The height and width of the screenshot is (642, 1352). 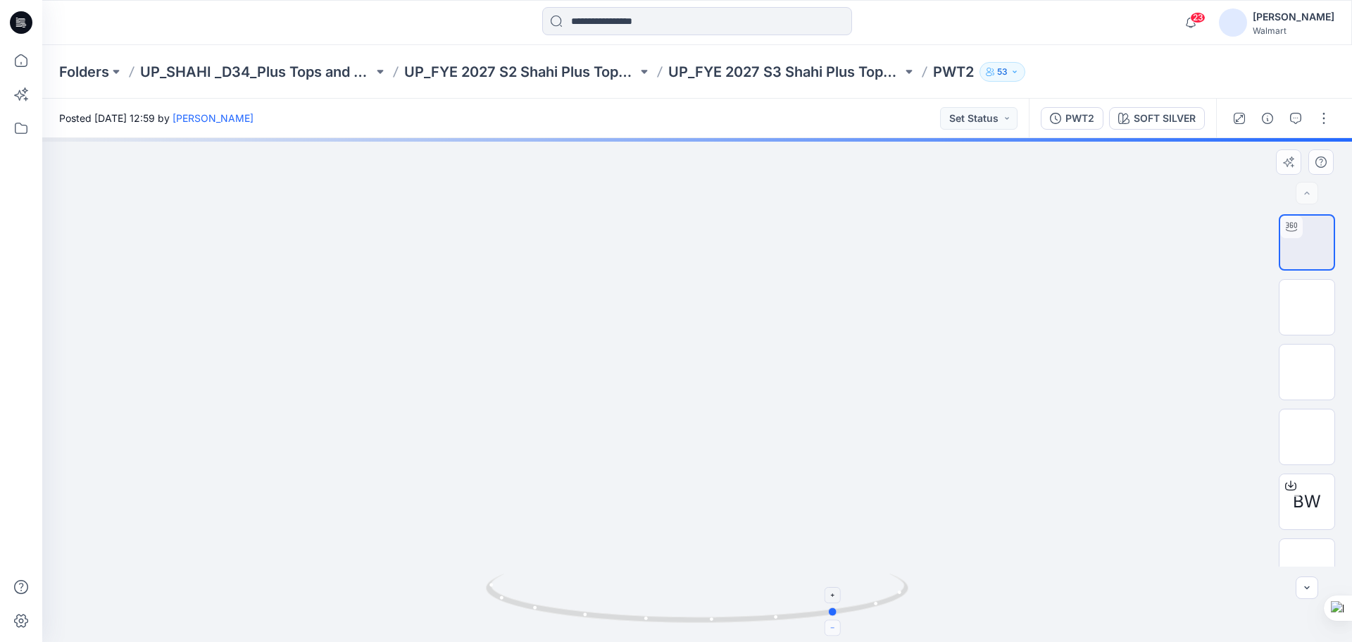 What do you see at coordinates (785, 72) in the screenshot?
I see `a: UP_FYE 2027 S3 Shahi Plus Tops and Dress` at bounding box center [785, 72].